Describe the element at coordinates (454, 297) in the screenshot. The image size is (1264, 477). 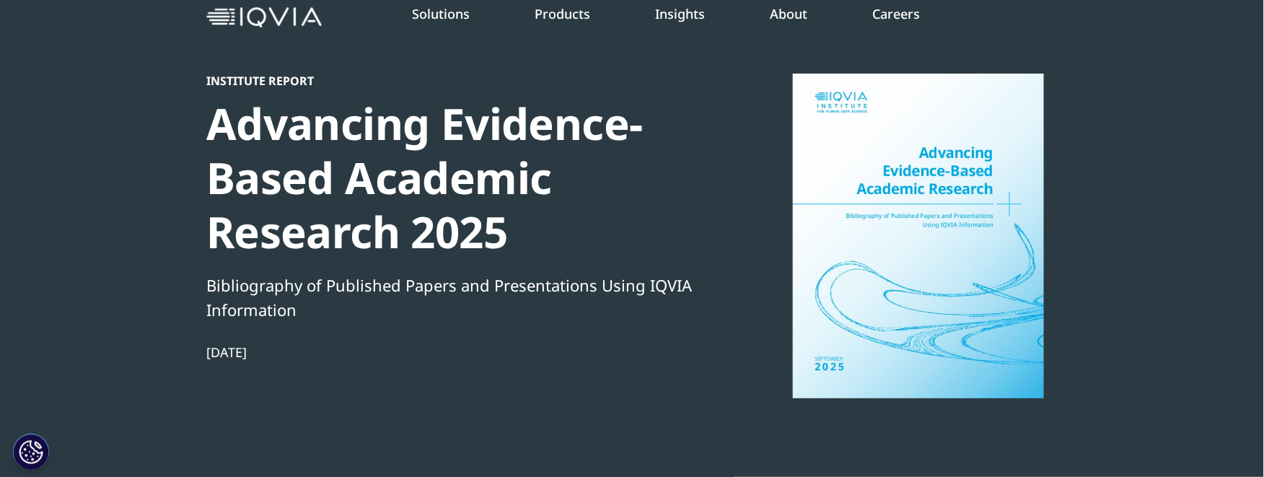
I see `div: Bibliography of Published Papers and Presentations Using IQVIA Information` at that location.